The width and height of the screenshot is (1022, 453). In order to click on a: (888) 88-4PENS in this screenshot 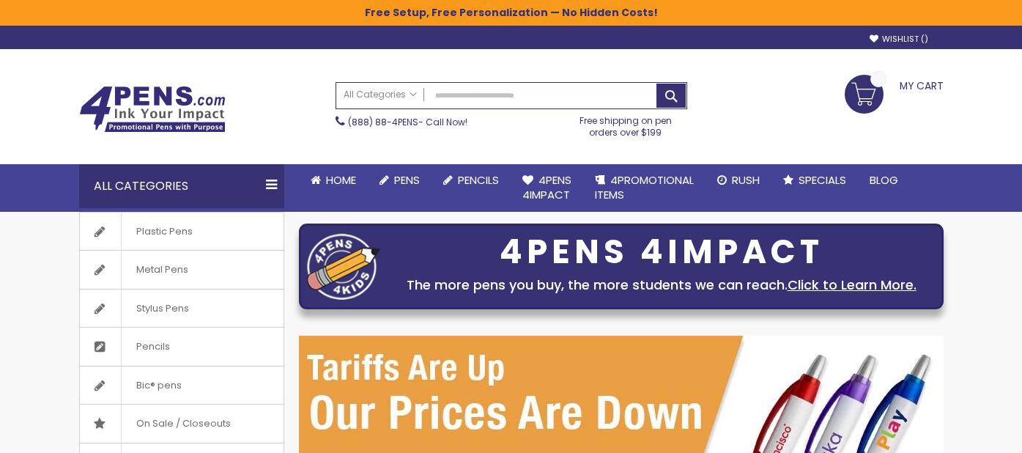, I will do `click(383, 122)`.